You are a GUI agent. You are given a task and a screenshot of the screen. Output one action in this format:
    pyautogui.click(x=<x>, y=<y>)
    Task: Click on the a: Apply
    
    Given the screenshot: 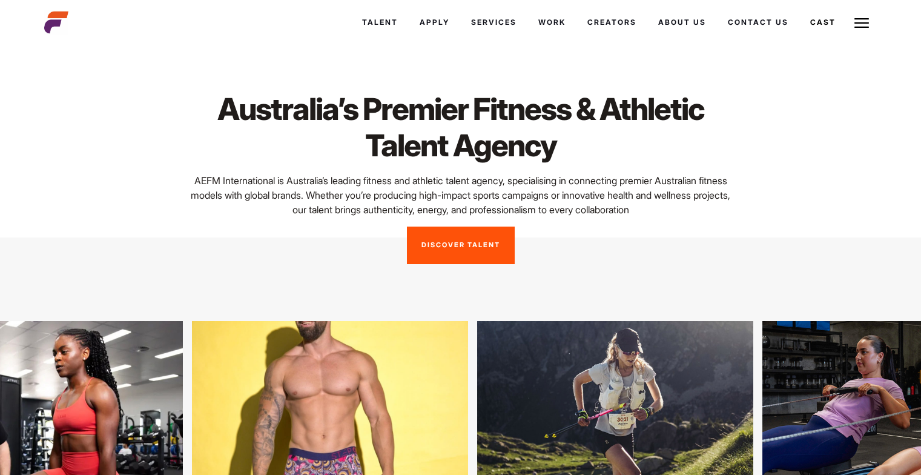 What is the action you would take?
    pyautogui.click(x=434, y=22)
    